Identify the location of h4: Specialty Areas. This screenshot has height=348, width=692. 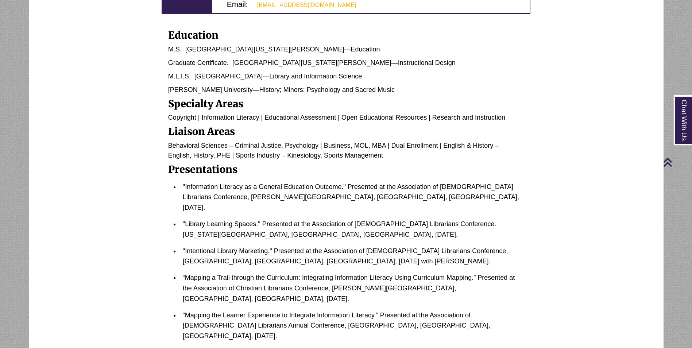
(346, 104).